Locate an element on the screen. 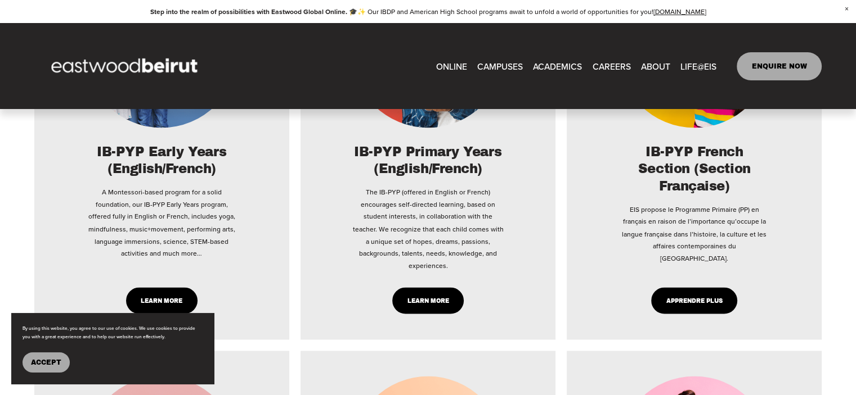  span: LIFE@EIS is located at coordinates (698, 66).